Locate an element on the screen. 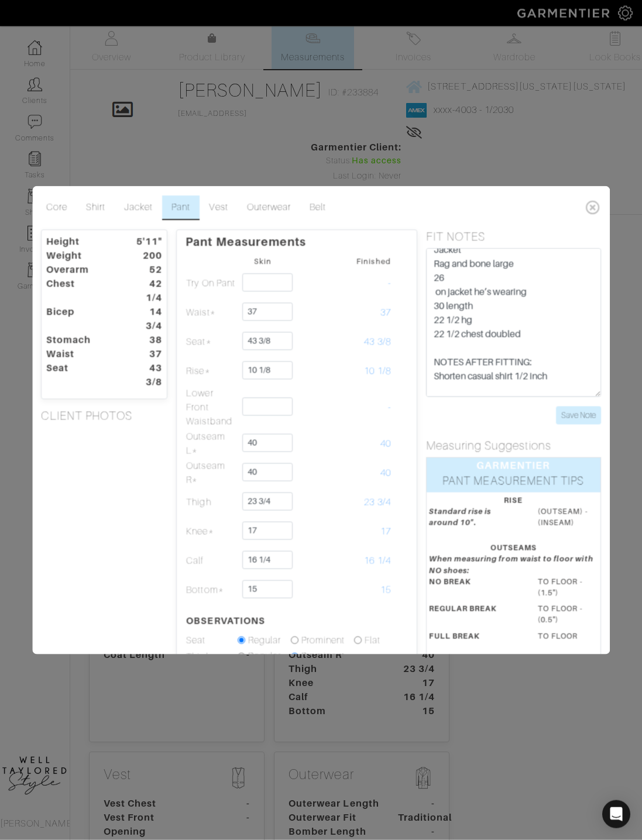  td: Seat* is located at coordinates (212, 342).